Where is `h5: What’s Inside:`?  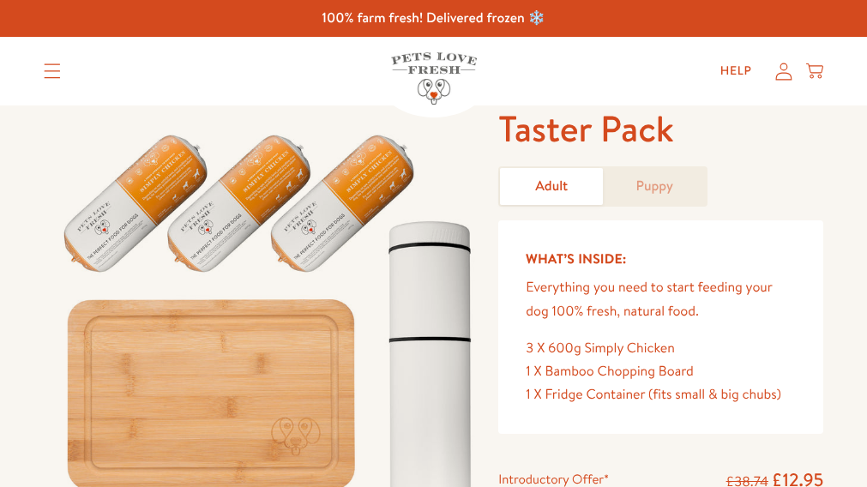
h5: What’s Inside: is located at coordinates (660, 259).